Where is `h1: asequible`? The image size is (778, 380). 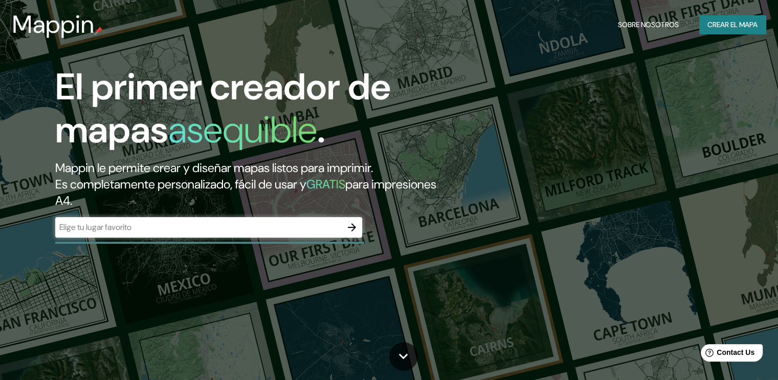
h1: asequible is located at coordinates (242, 129).